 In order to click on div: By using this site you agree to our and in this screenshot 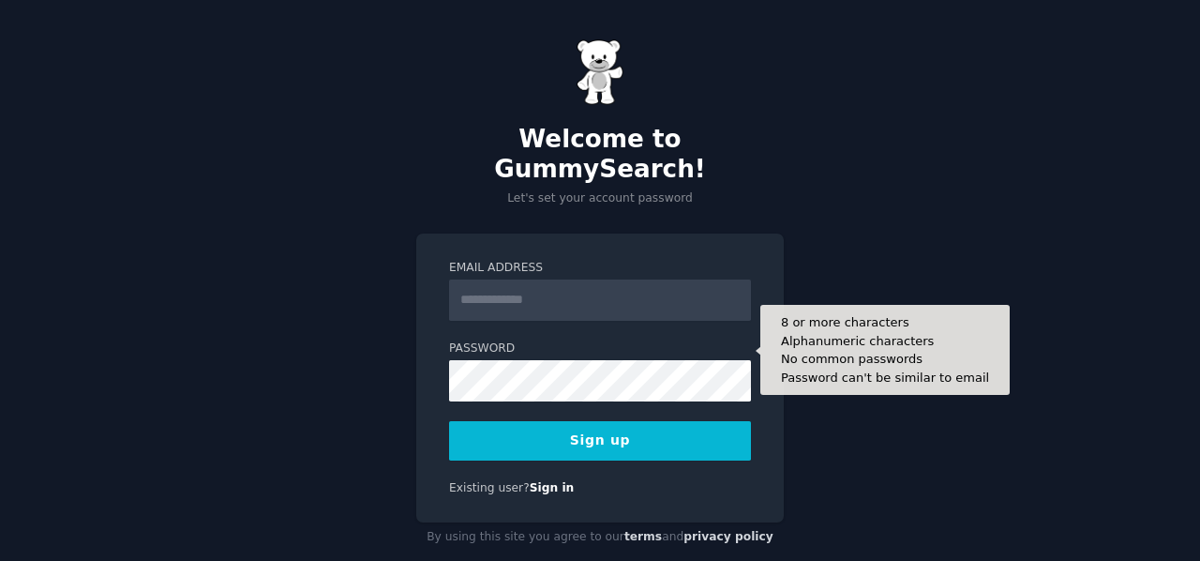, I will do `click(600, 537)`.